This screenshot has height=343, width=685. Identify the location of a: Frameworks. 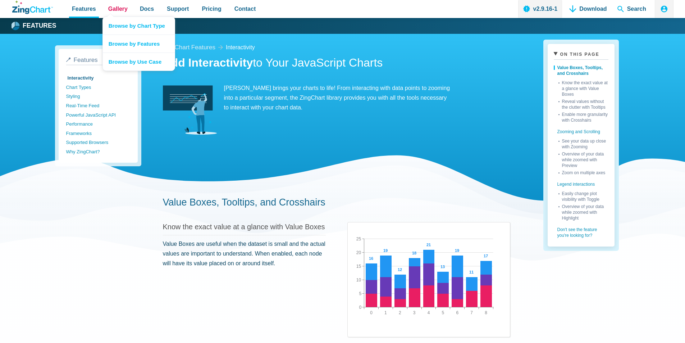
(98, 133).